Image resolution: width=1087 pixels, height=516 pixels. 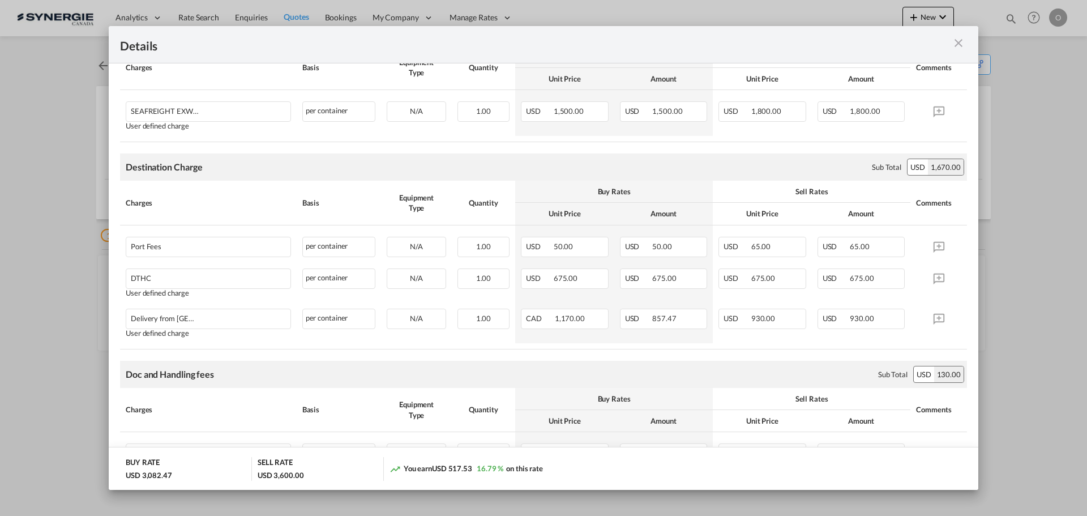 I want to click on md-dialog: Pickup Door ..., so click(x=544, y=258).